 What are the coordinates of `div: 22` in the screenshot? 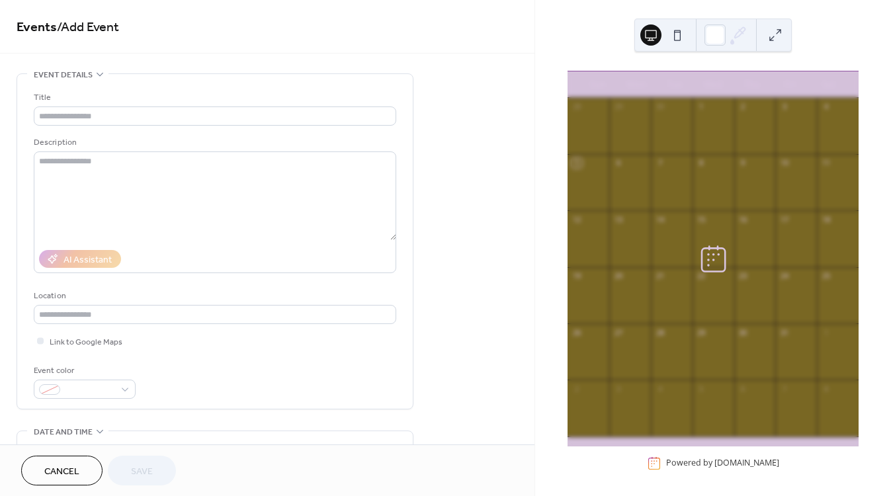 It's located at (701, 276).